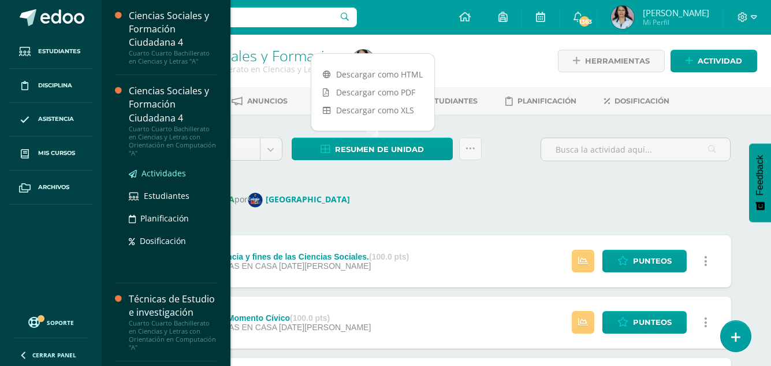 This screenshot has height=366, width=771. Describe the element at coordinates (617, 61) in the screenshot. I see `span: Herramientas` at that location.